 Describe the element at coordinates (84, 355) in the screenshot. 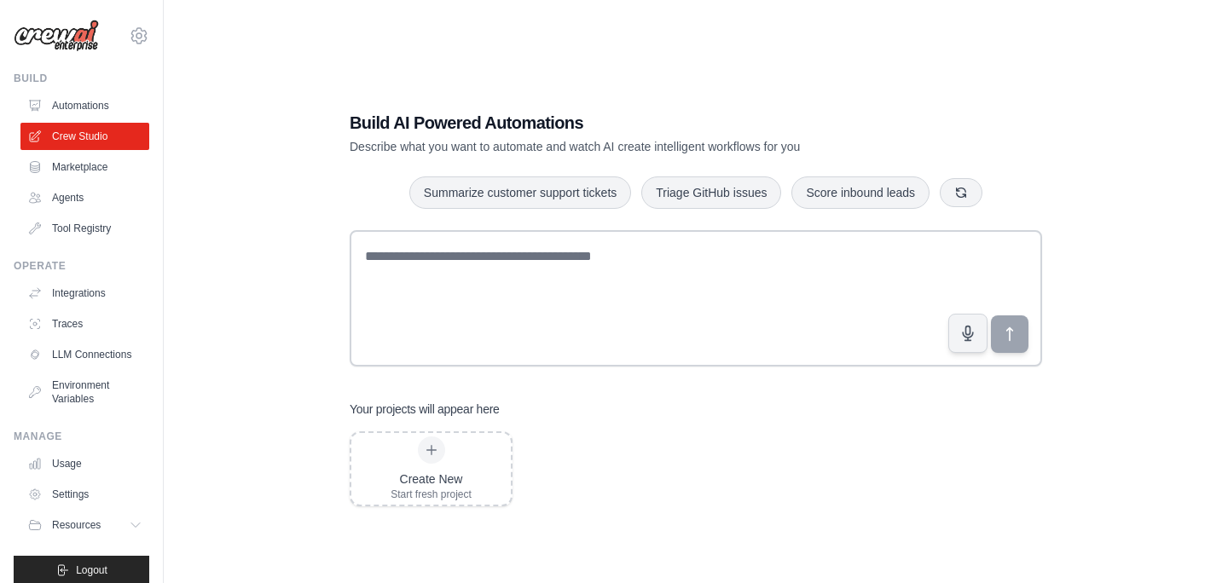

I see `a: LLM Connections` at that location.